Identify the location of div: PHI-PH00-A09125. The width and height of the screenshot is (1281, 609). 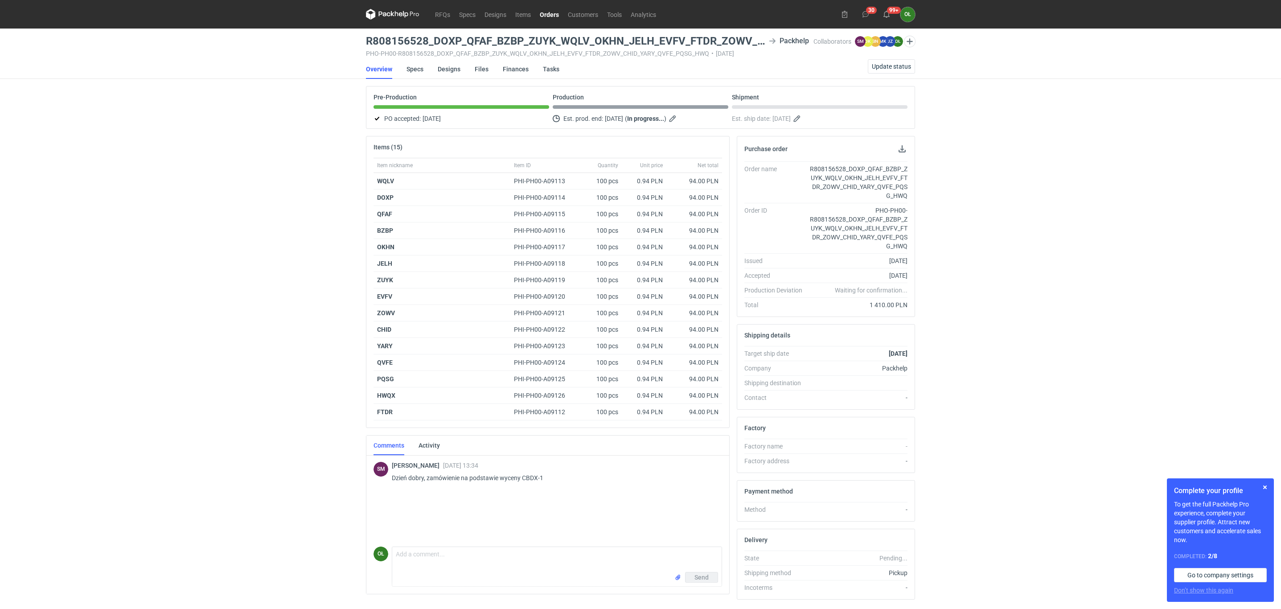
(544, 379).